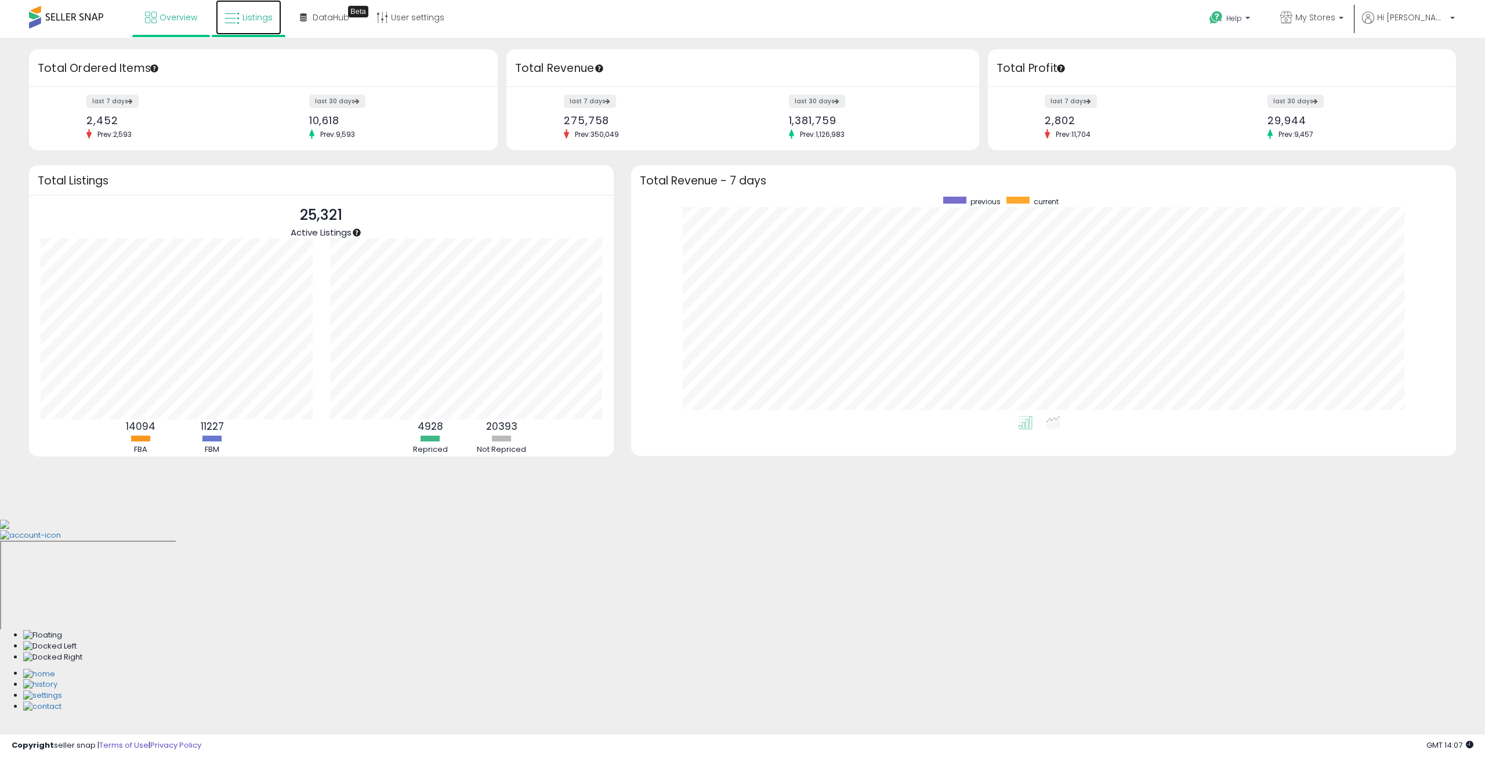 This screenshot has height=757, width=1485. I want to click on span: Listings, so click(258, 17).